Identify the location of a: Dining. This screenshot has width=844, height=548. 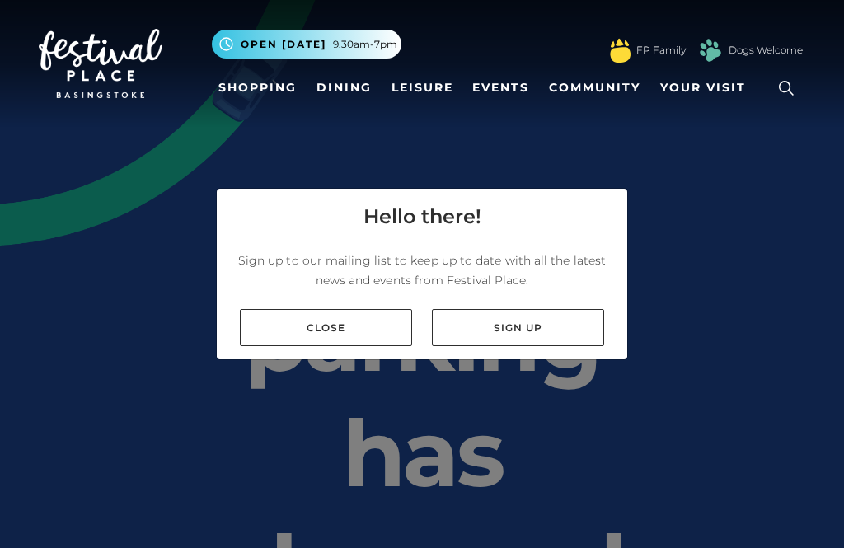
(344, 87).